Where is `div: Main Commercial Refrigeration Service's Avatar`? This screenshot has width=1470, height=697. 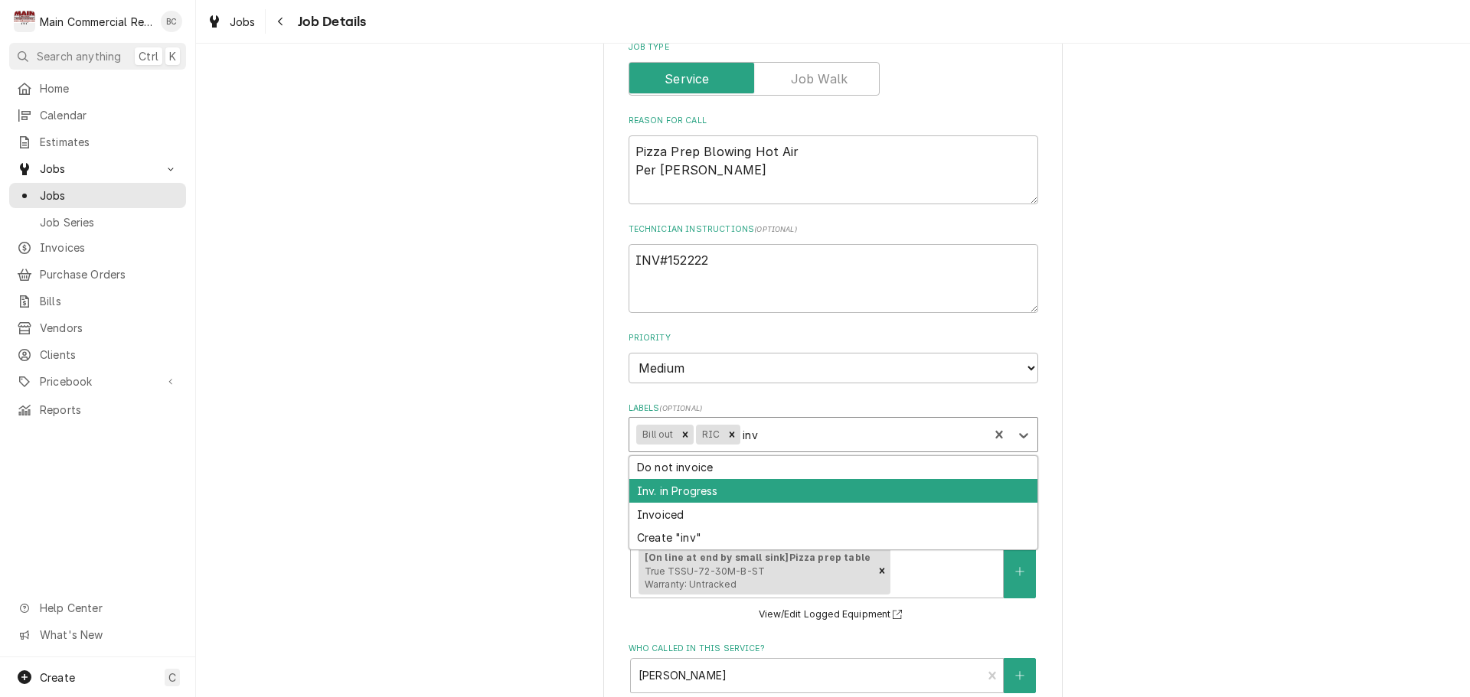
div: Main Commercial Refrigeration Service's Avatar is located at coordinates (24, 21).